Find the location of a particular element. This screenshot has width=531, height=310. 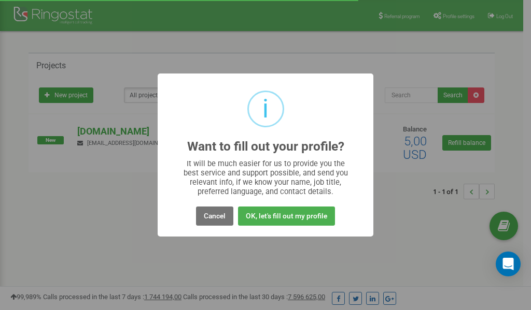

button: OK, let's fill out my profile is located at coordinates (286, 216).